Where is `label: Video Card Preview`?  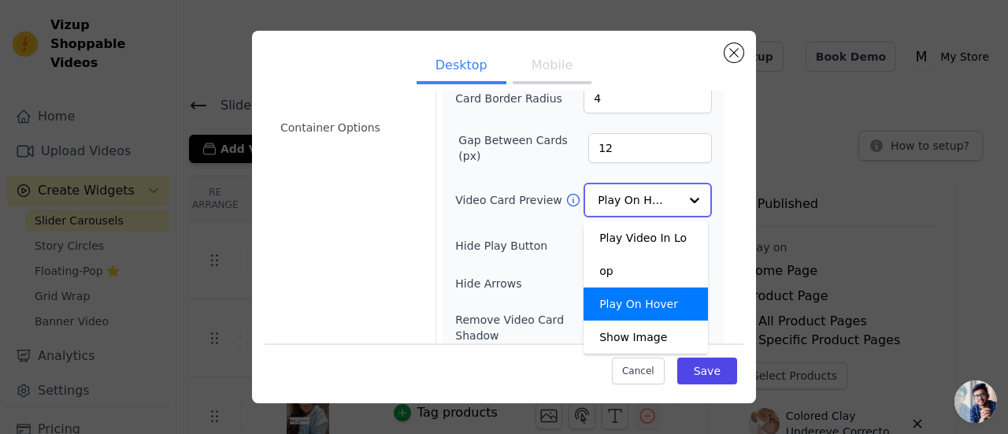
label: Video Card Preview is located at coordinates (509, 200).